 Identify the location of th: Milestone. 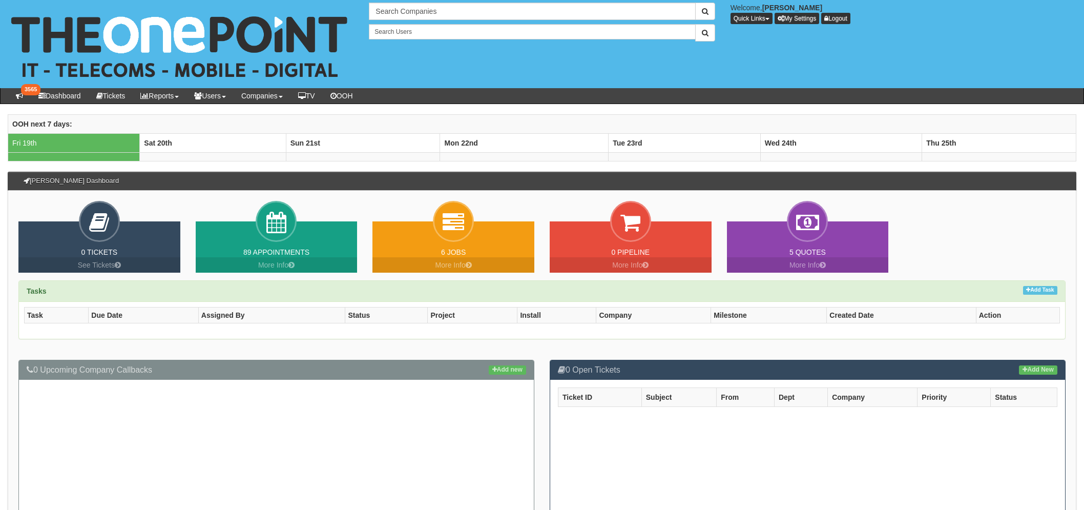
(769, 315).